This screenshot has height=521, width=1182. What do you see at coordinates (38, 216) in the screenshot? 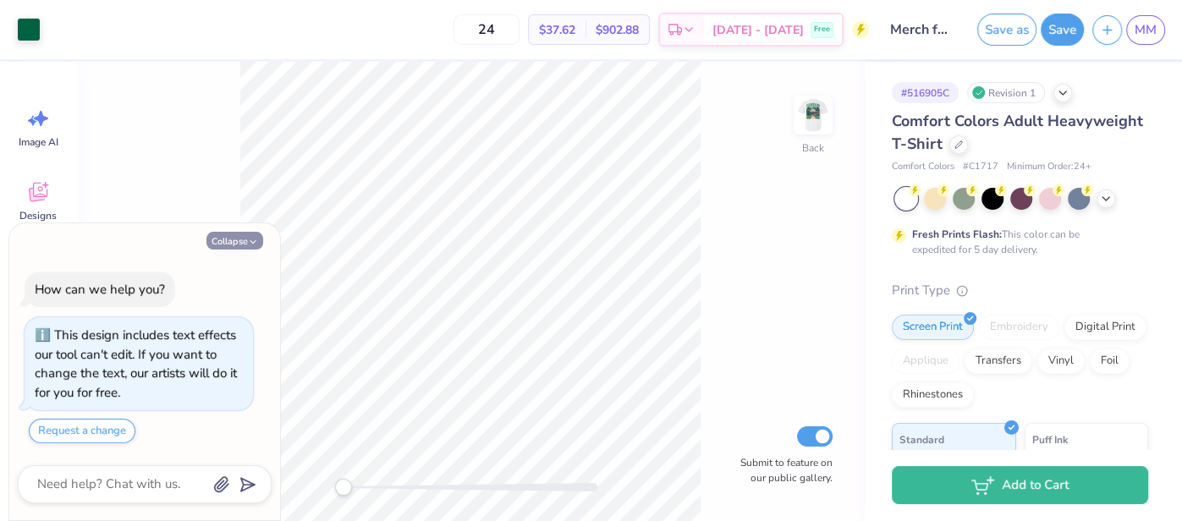
I see `span: Designs` at bounding box center [38, 216].